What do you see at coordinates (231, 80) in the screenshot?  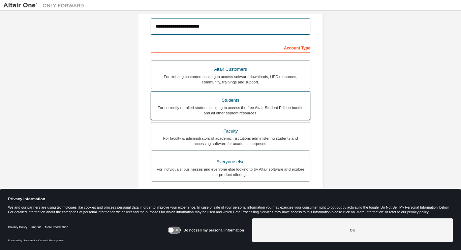 I see `div: For existing customers looking to access software downloads, HPC resources, community, trainings ...` at bounding box center [231, 80].